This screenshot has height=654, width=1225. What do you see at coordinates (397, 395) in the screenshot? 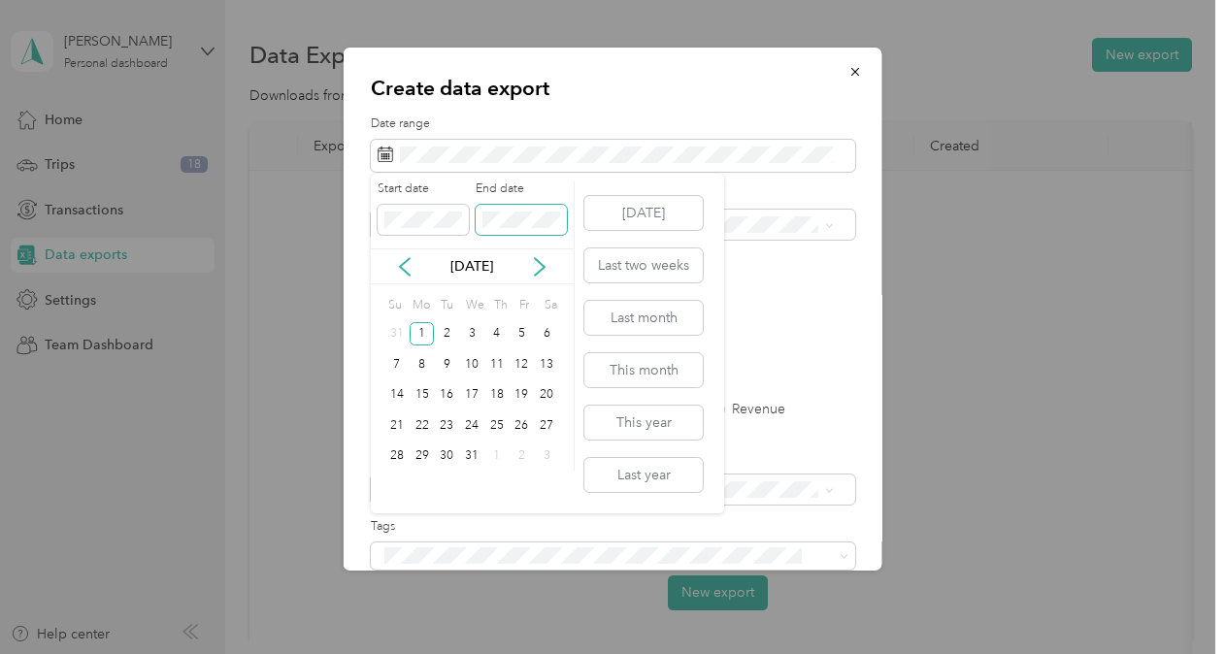
I see `div: 14` at bounding box center [397, 395].